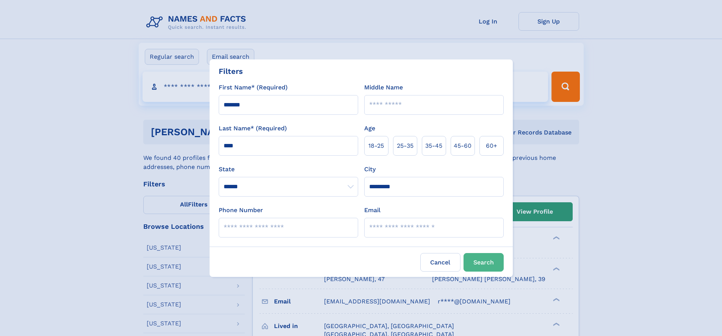 The image size is (722, 336). What do you see at coordinates (491, 146) in the screenshot?
I see `span: 60+` at bounding box center [491, 146].